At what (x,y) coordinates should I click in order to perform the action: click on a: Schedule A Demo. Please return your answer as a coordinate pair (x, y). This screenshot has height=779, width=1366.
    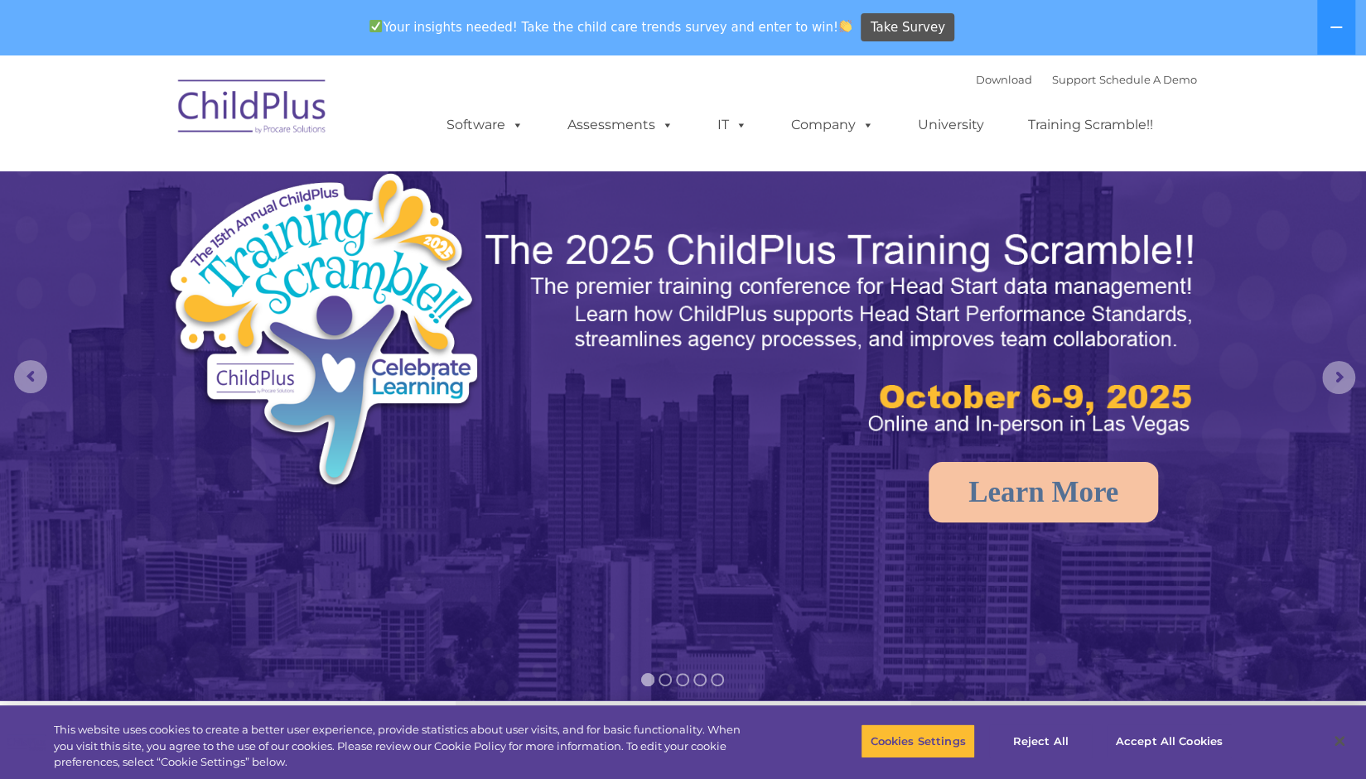
    Looking at the image, I should click on (1148, 80).